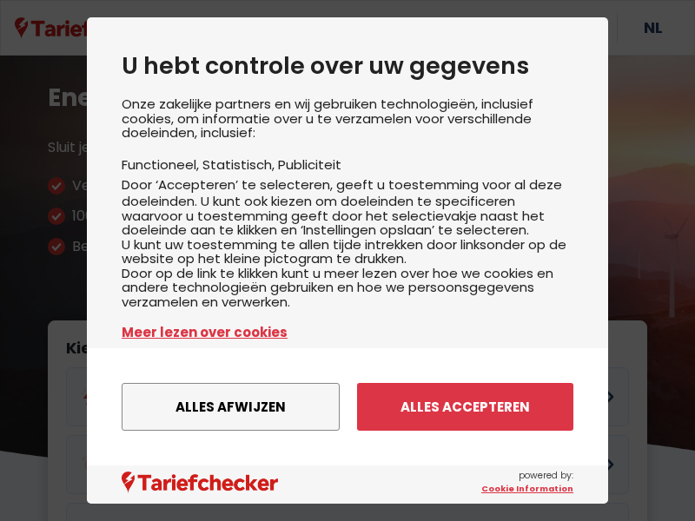 The height and width of the screenshot is (521, 695). Describe the element at coordinates (240, 164) in the screenshot. I see `li: Statistisch` at that location.